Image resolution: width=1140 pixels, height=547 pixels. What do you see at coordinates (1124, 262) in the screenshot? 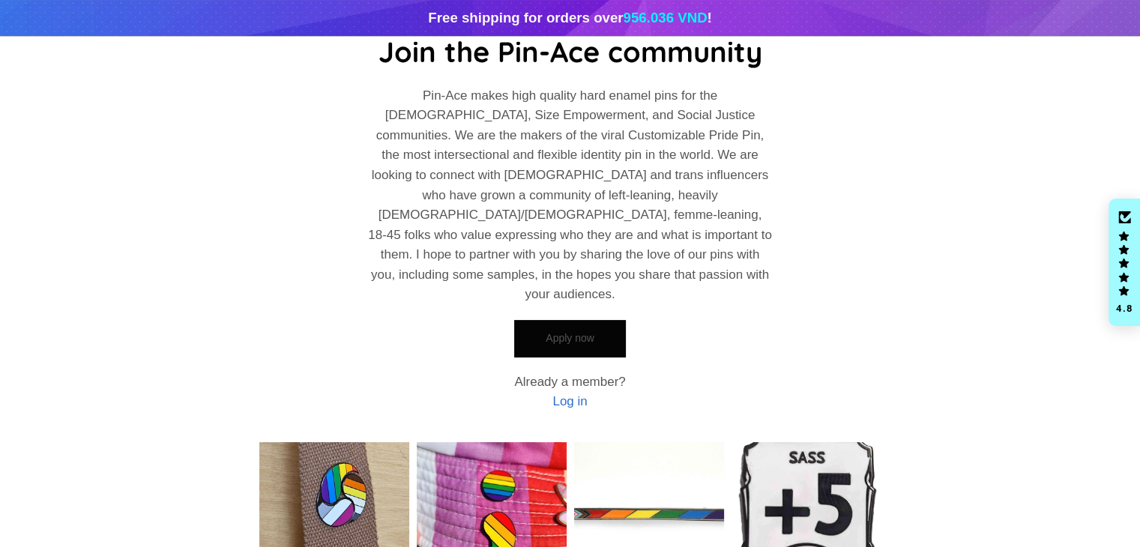
I see `div: Click to open Judge.me floating reviews tab` at bounding box center [1124, 262].